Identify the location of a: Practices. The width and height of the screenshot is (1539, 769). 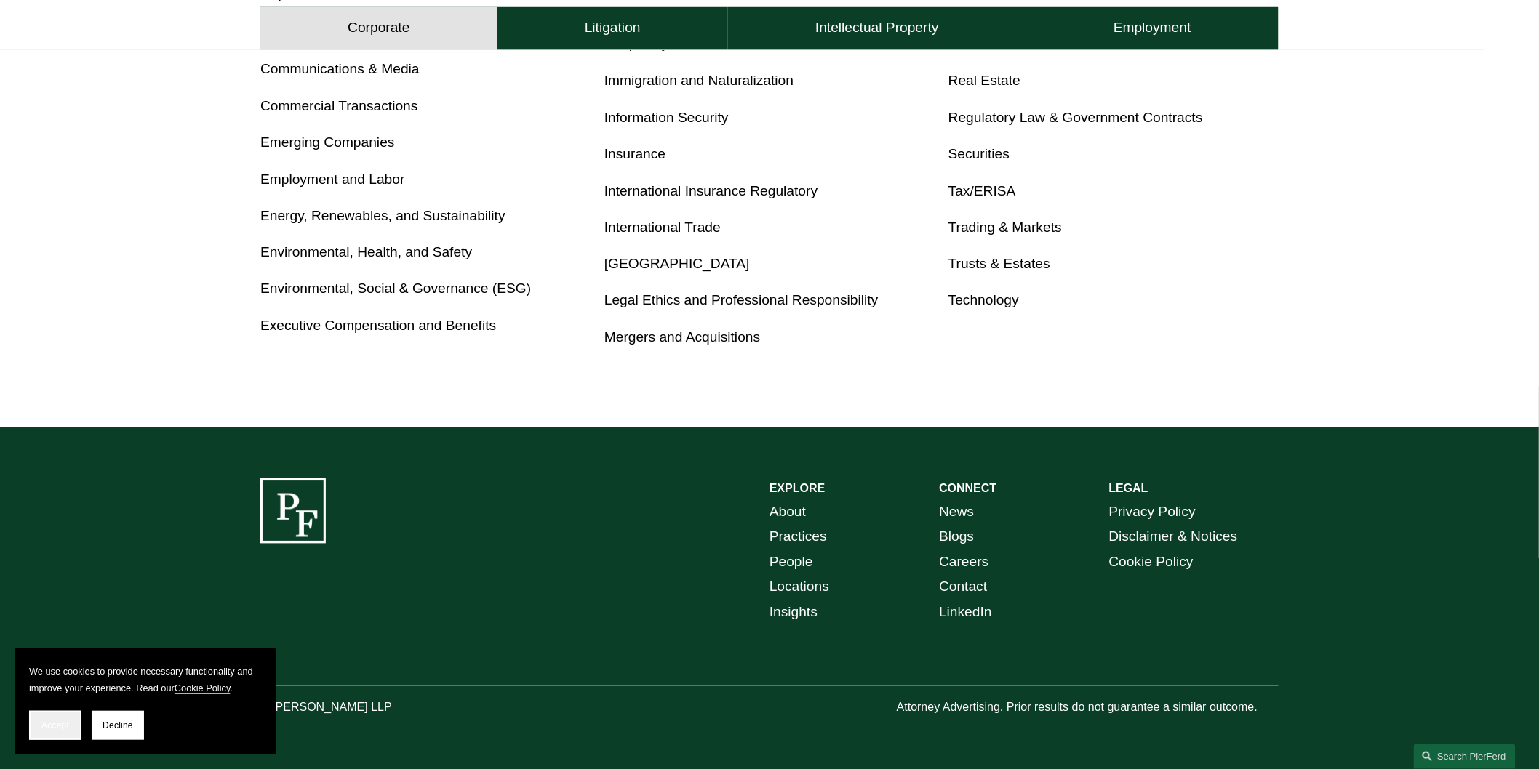
(798, 537).